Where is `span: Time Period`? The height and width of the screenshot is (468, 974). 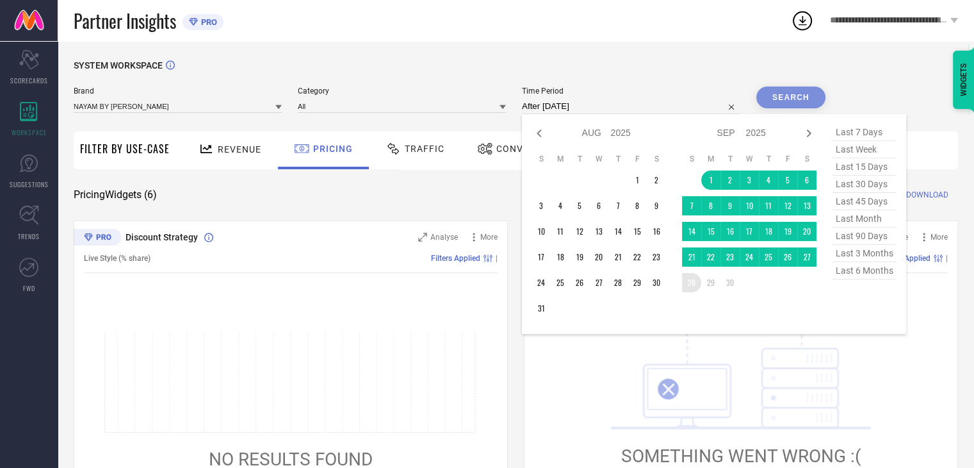 span: Time Period is located at coordinates (631, 91).